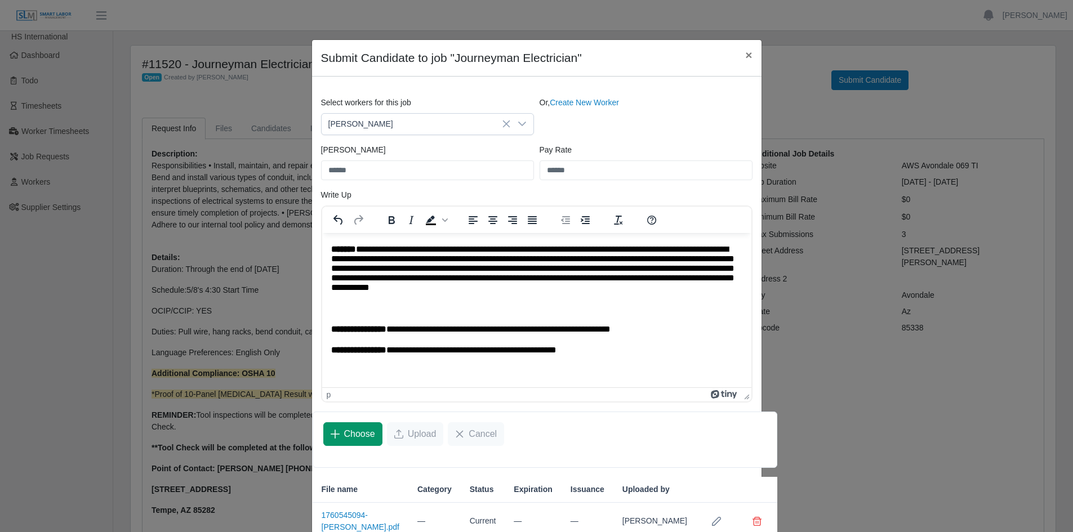 This screenshot has width=1073, height=532. Describe the element at coordinates (329, 395) in the screenshot. I see `div: p` at that location.